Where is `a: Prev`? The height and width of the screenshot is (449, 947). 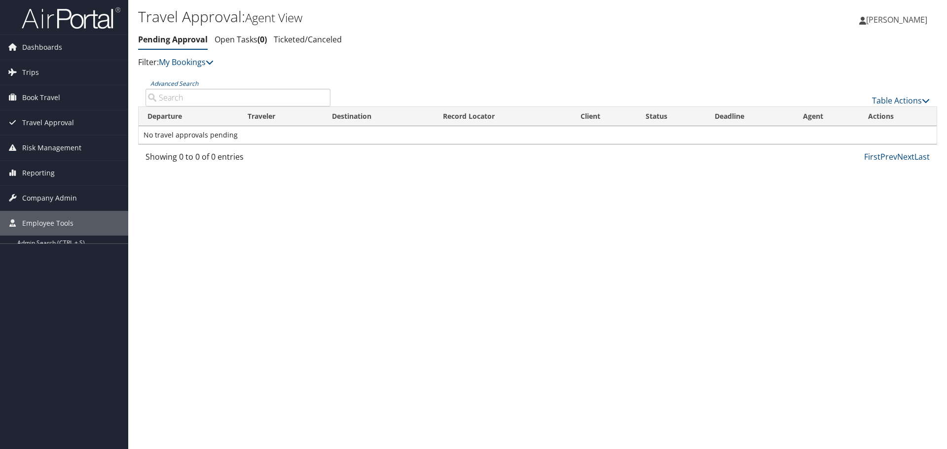
a: Prev is located at coordinates (889, 157).